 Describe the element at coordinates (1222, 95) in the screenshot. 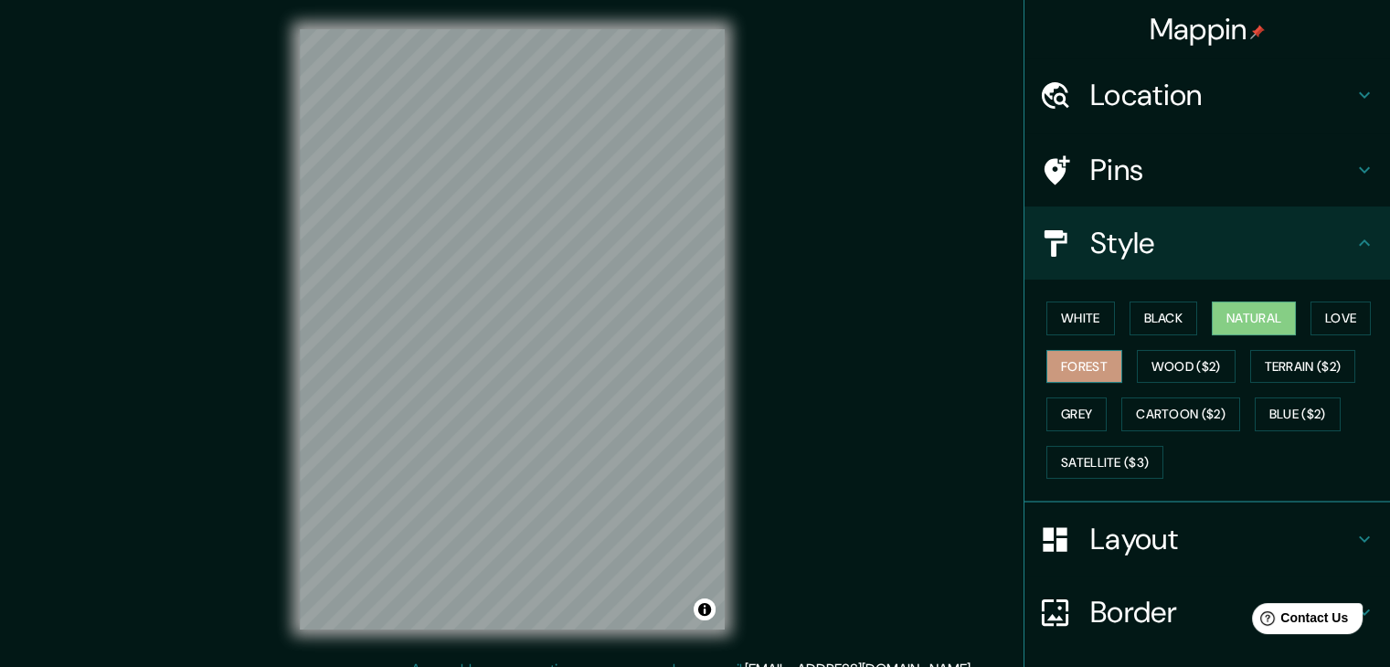

I see `h4: Location` at that location.